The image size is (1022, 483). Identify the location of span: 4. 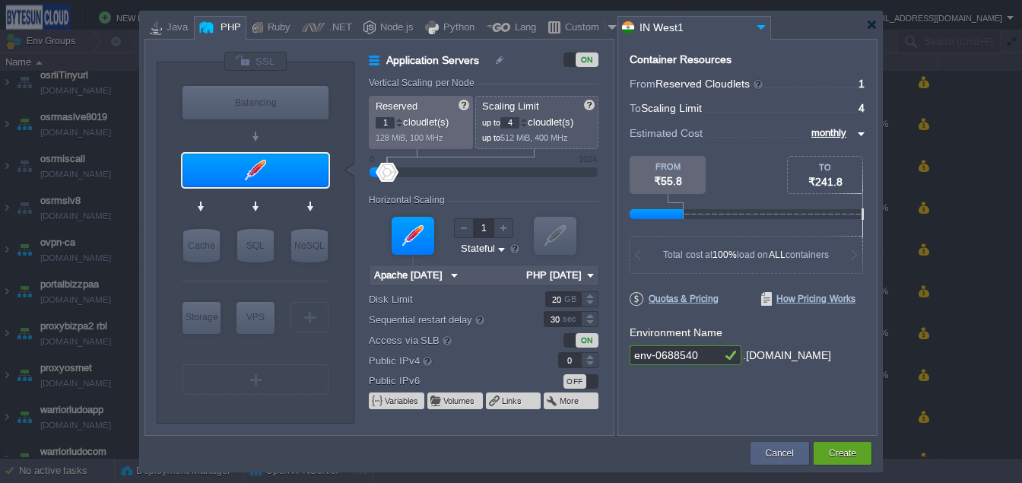
(862, 108).